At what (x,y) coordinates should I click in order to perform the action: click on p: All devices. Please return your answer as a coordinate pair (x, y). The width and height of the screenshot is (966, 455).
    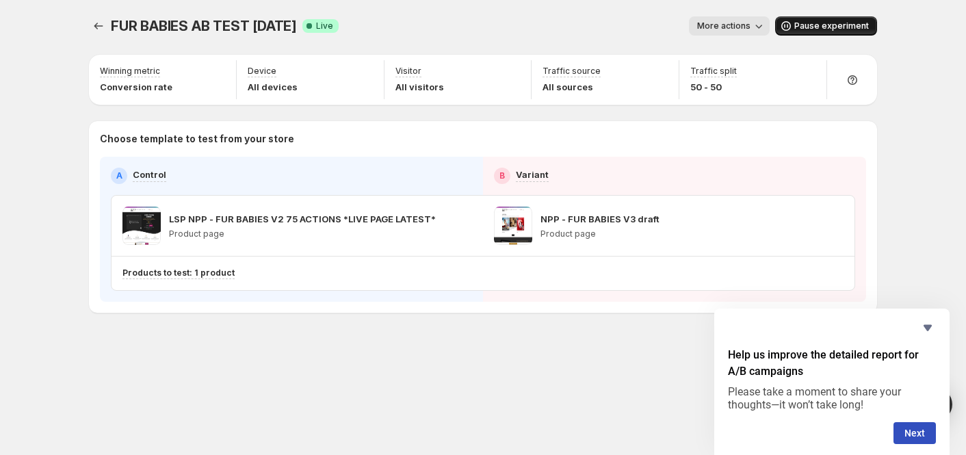
    Looking at the image, I should click on (272, 87).